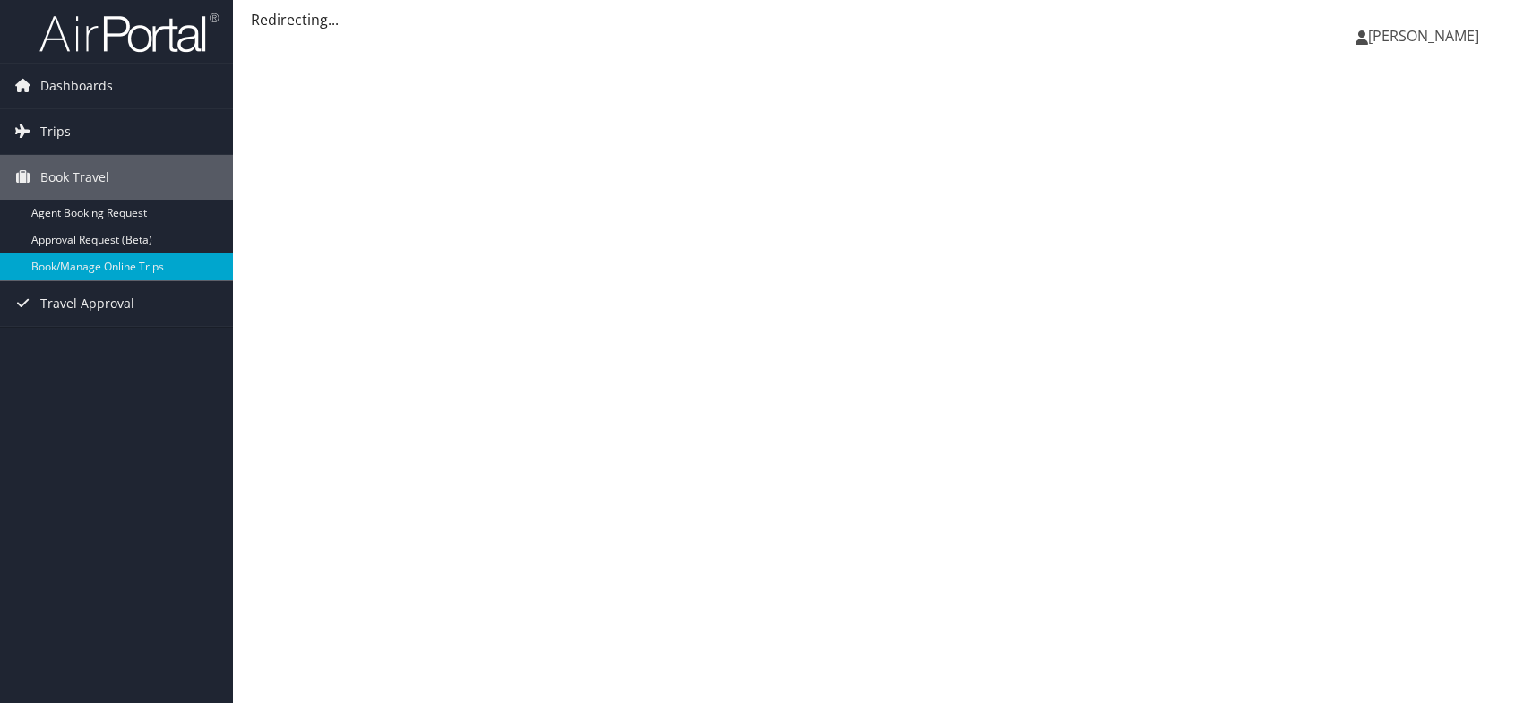  What do you see at coordinates (76, 86) in the screenshot?
I see `span: Dashboards` at bounding box center [76, 86].